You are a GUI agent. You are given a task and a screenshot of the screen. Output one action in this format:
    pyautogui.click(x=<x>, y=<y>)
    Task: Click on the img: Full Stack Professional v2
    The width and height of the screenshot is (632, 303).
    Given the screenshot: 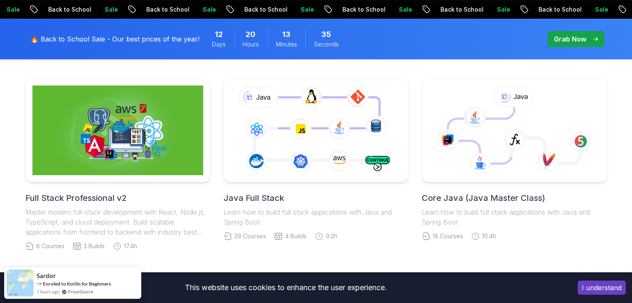 What is the action you would take?
    pyautogui.click(x=118, y=130)
    